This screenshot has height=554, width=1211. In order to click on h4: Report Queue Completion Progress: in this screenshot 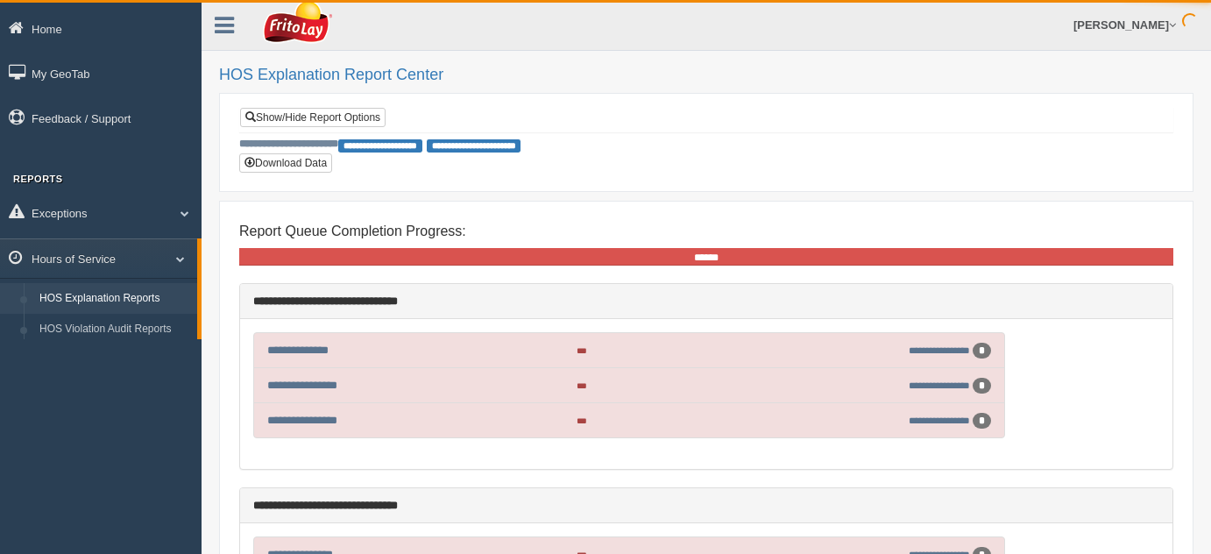, I will do `click(706, 231)`.